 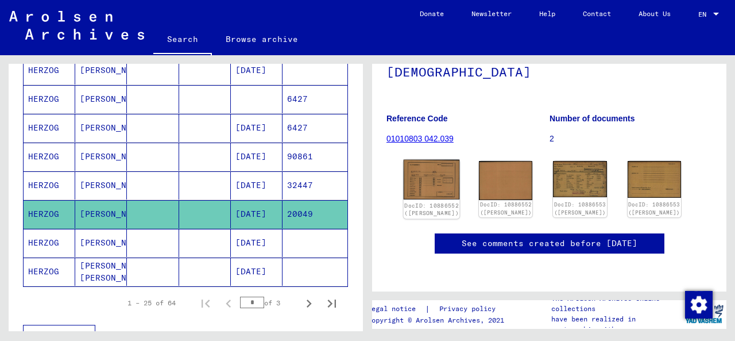 I want to click on mat-cell: 20049, so click(x=315, y=214).